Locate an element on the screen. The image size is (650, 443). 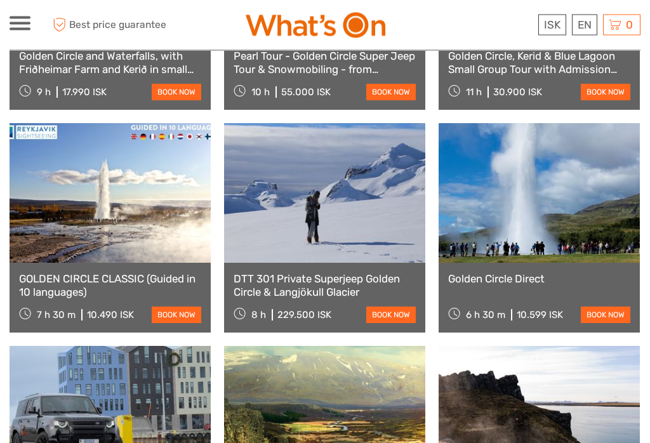
div: 10.599 ISK is located at coordinates (540, 316).